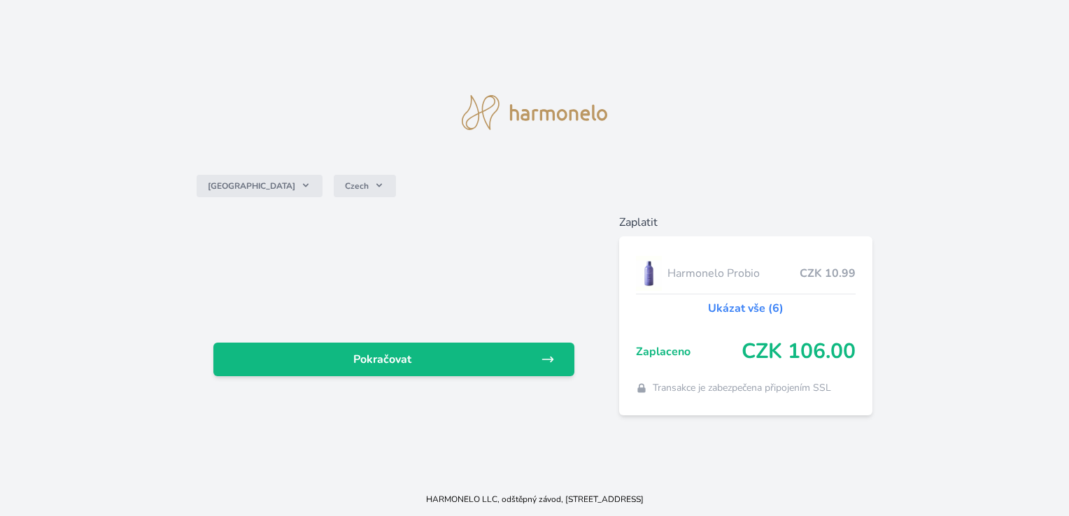 The height and width of the screenshot is (516, 1069). Describe the element at coordinates (365, 186) in the screenshot. I see `button: Czech` at that location.